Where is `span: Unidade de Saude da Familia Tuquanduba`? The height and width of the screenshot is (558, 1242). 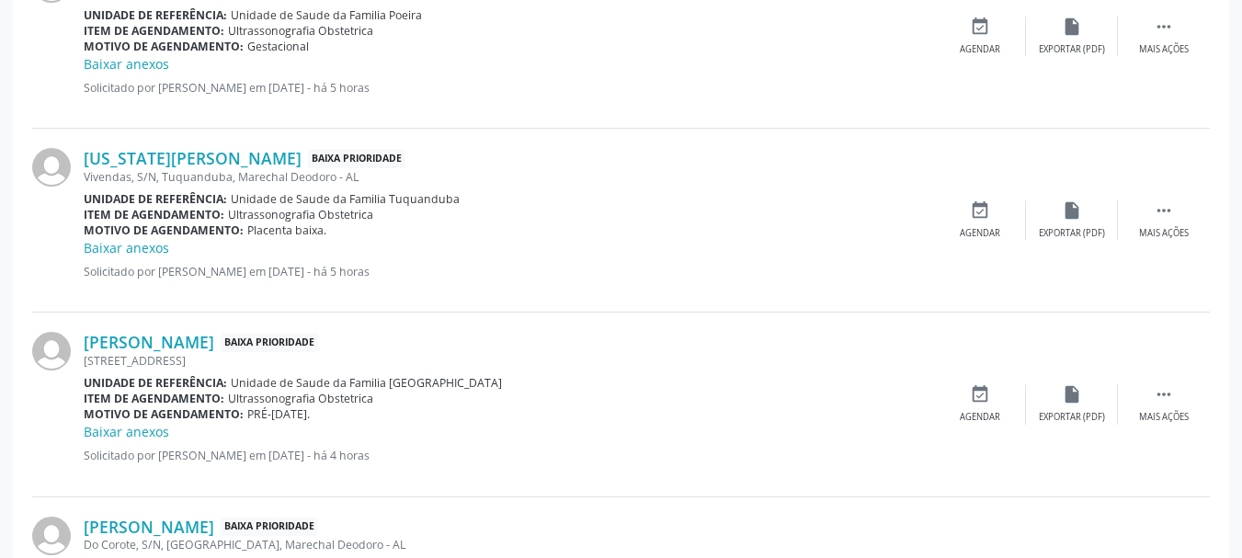 span: Unidade de Saude da Familia Tuquanduba is located at coordinates (345, 199).